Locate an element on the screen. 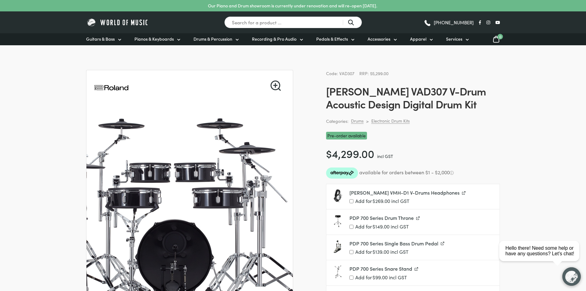 The image size is (586, 291). button: launcher button is located at coordinates (75, 53).